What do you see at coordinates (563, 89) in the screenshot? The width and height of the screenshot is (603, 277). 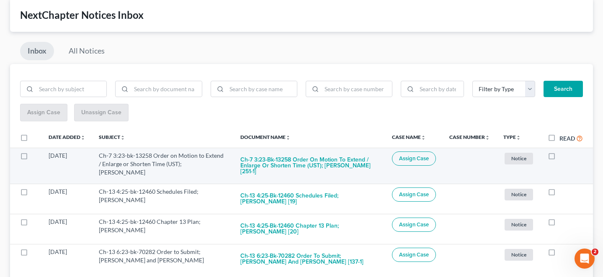 I see `button: Search` at bounding box center [563, 89].